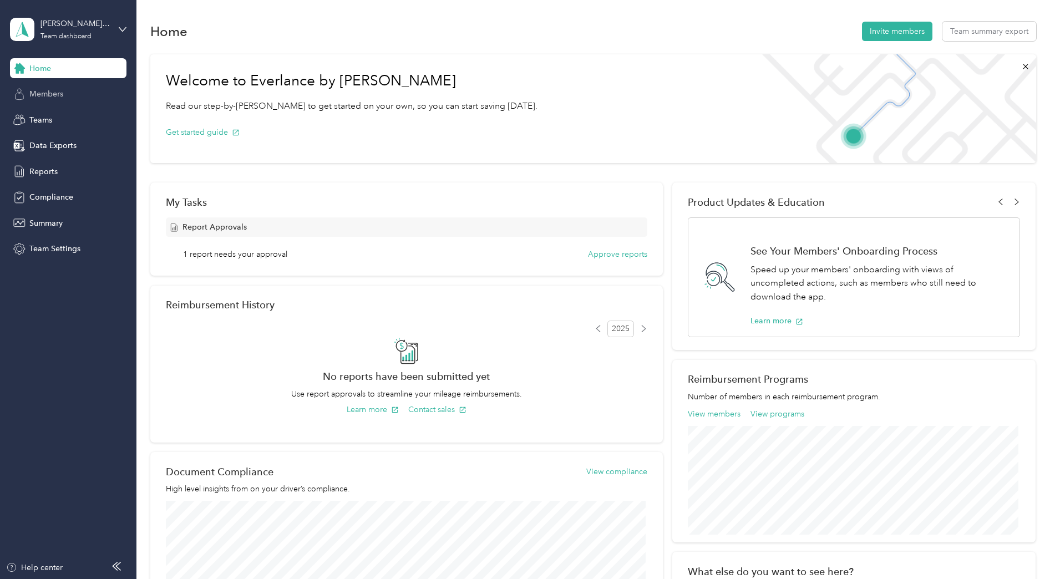  Describe the element at coordinates (46, 94) in the screenshot. I see `span: Members` at that location.